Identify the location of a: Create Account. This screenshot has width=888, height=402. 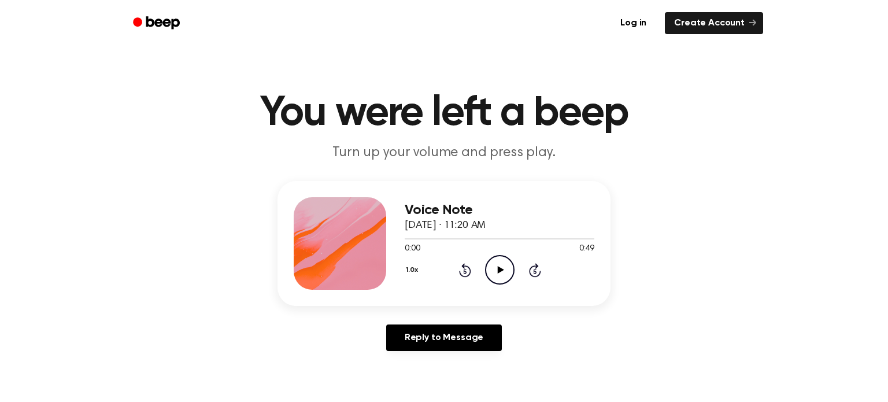
(714, 23).